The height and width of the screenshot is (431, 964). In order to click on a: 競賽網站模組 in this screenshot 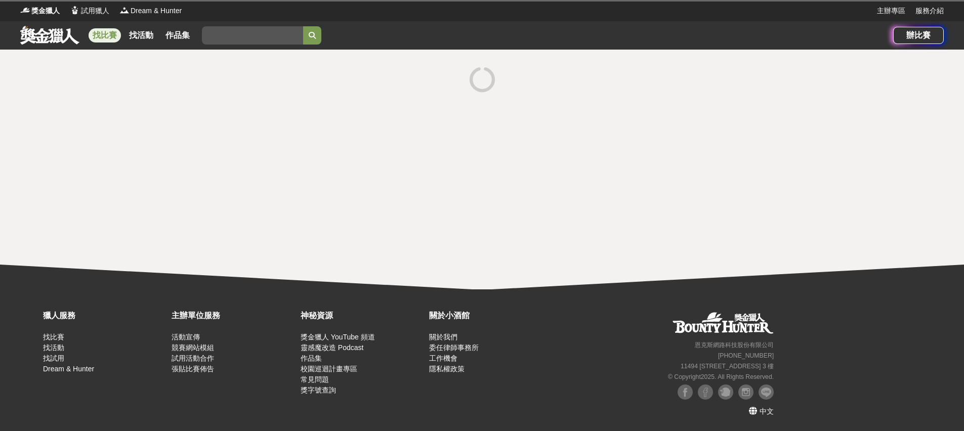, I will do `click(193, 348)`.